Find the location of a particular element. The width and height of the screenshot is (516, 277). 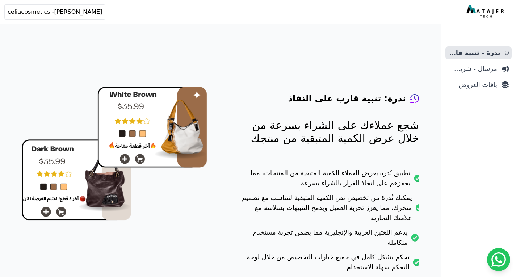

span: باقات العروض is located at coordinates (472, 85).